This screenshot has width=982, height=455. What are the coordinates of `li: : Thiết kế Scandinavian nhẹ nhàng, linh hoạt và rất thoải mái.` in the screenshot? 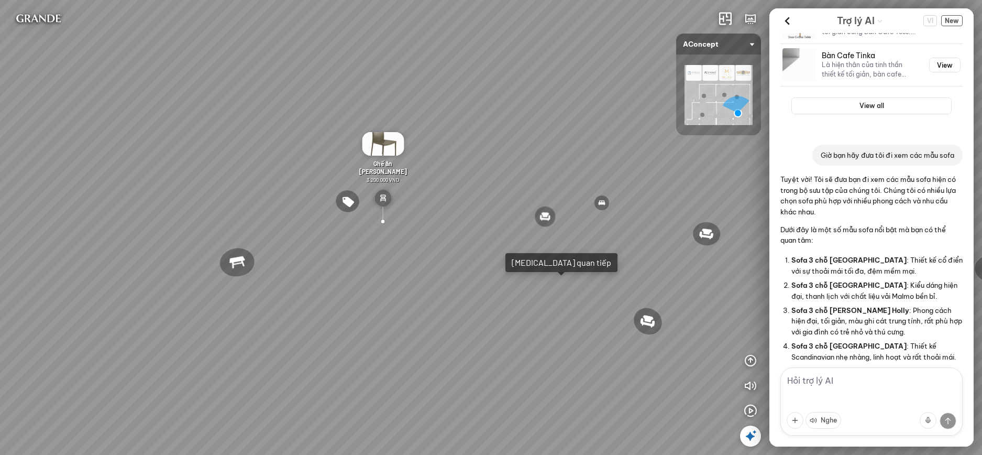 It's located at (877, 352).